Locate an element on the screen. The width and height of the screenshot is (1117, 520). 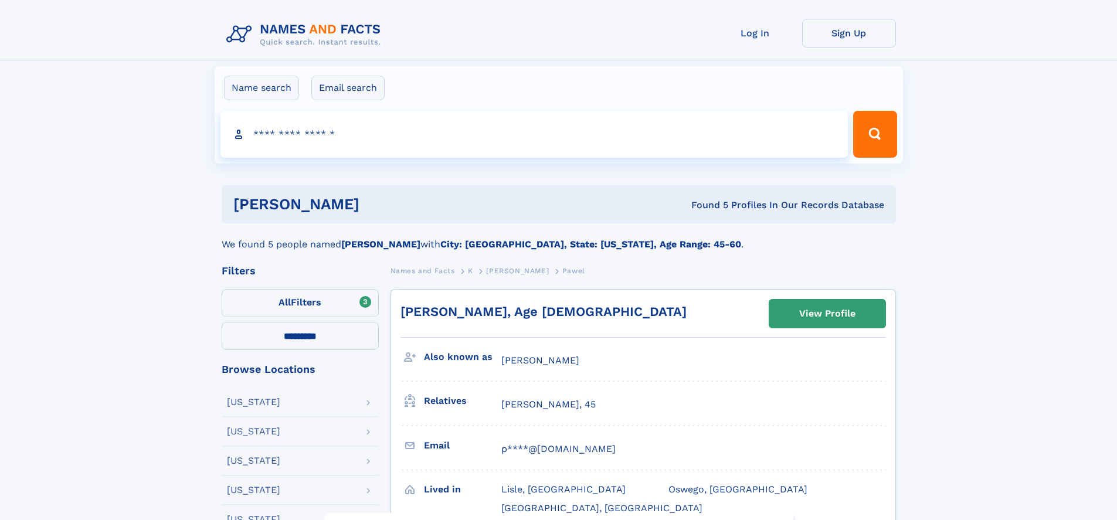
div: Found 5 Profiles In Our Records Database is located at coordinates (705, 205).